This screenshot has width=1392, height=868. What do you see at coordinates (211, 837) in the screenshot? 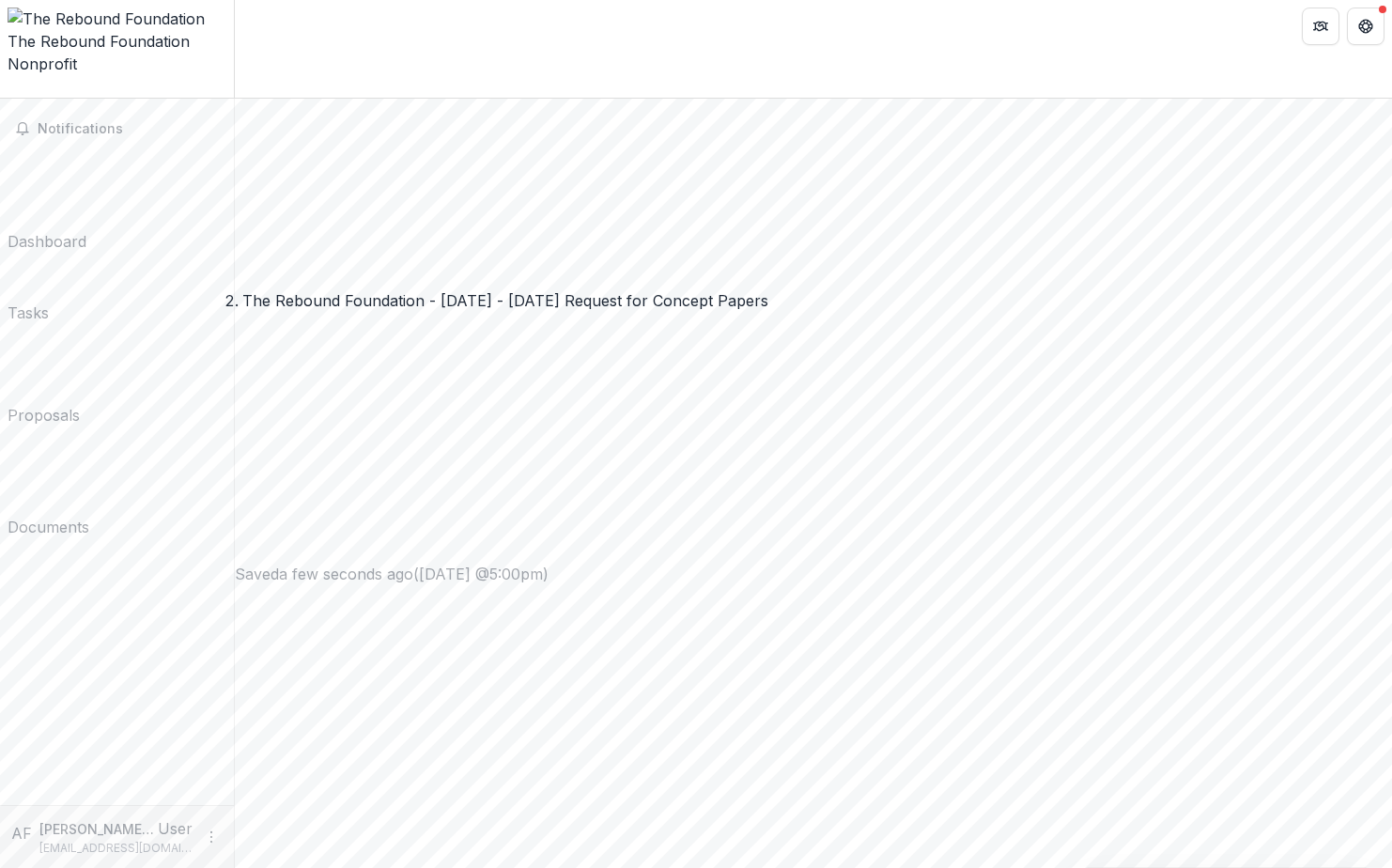
I see `button: More` at bounding box center [211, 837].